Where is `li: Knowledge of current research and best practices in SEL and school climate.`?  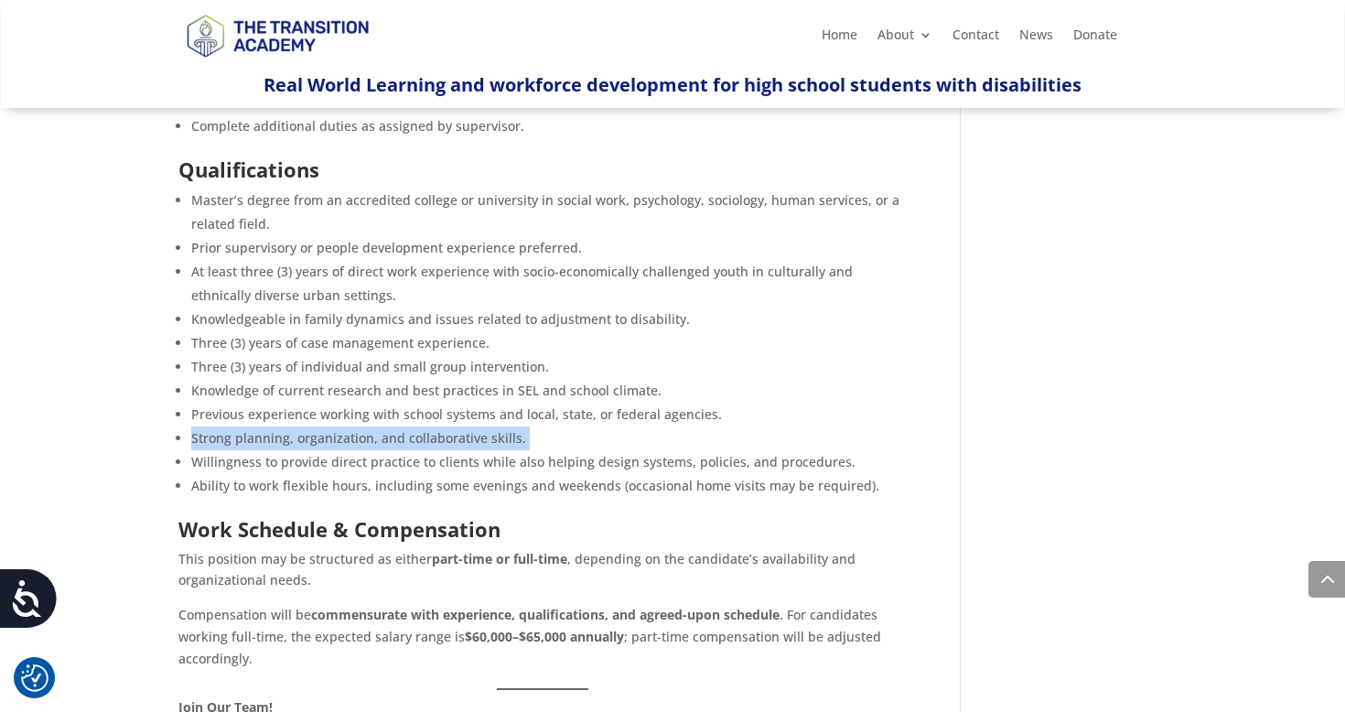 li: Knowledge of current research and best practices in SEL and school climate. is located at coordinates (548, 391).